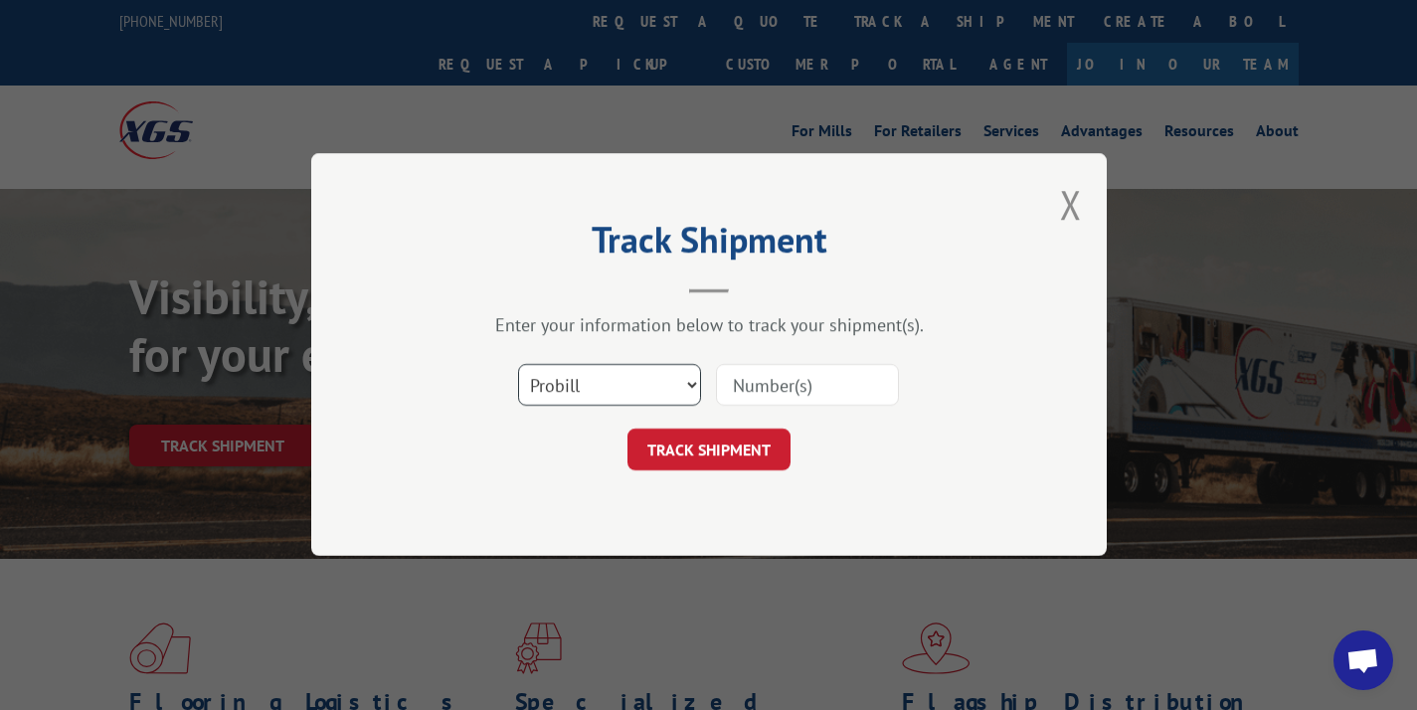  Describe the element at coordinates (709, 325) in the screenshot. I see `div: Enter your information below to track your shipment(s).` at that location.